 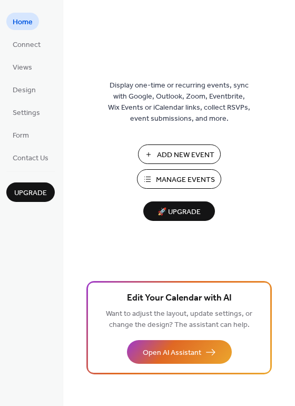 I want to click on span: Want to adjust the layout, update settings, or change the design? The assistant can help., so click(x=179, y=320).